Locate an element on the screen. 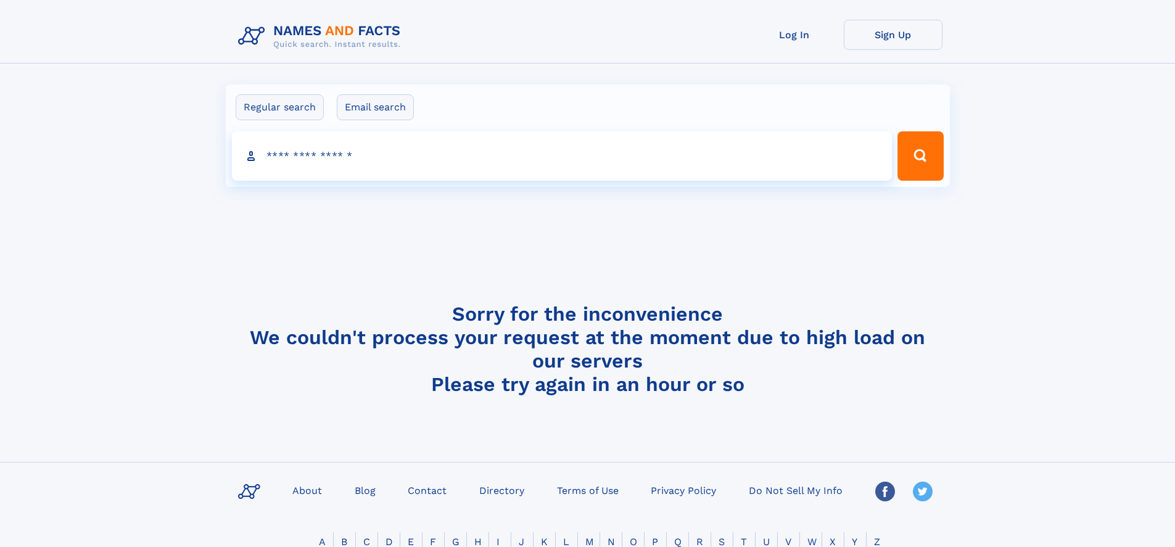 This screenshot has height=547, width=1175. input: search input is located at coordinates (562, 156).